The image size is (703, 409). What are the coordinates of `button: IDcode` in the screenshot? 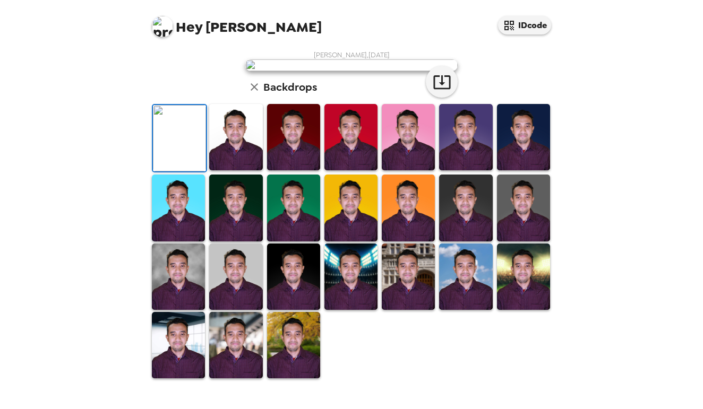 It's located at (524, 25).